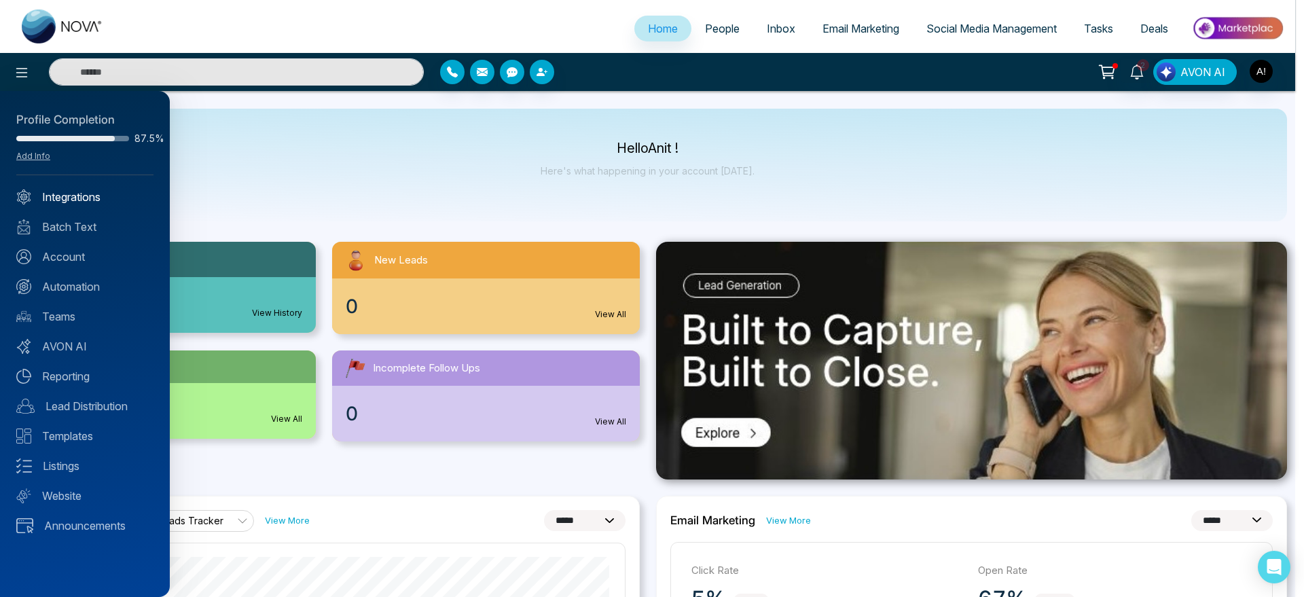 The width and height of the screenshot is (1304, 597). What do you see at coordinates (24, 466) in the screenshot?
I see `img: Listings.svg` at bounding box center [24, 466].